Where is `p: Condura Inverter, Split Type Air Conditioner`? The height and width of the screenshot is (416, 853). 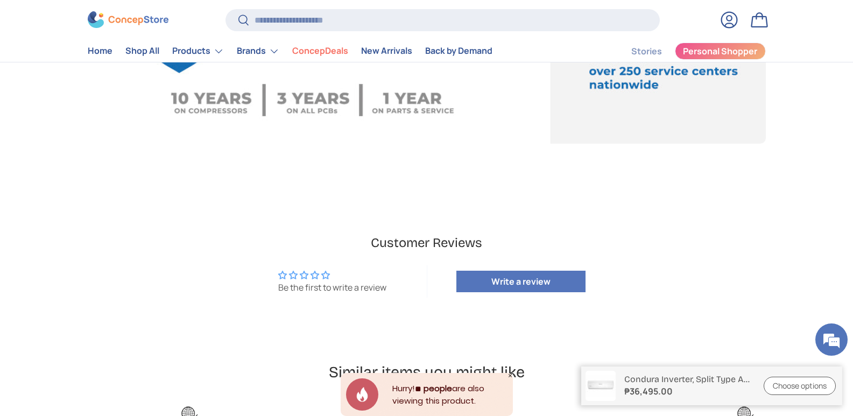
p: Condura Inverter, Split Type Air Conditioner is located at coordinates (688, 379).